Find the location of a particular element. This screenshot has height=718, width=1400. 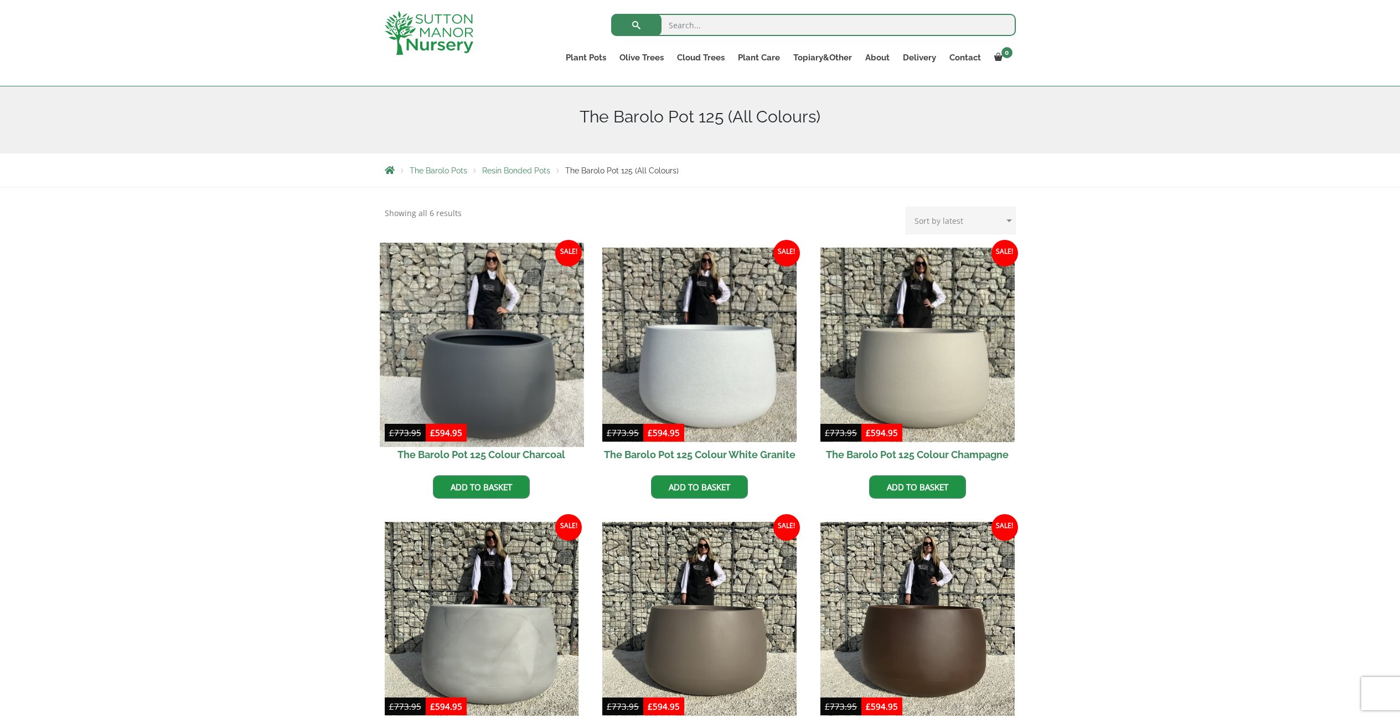

input: Search... is located at coordinates (813, 25).